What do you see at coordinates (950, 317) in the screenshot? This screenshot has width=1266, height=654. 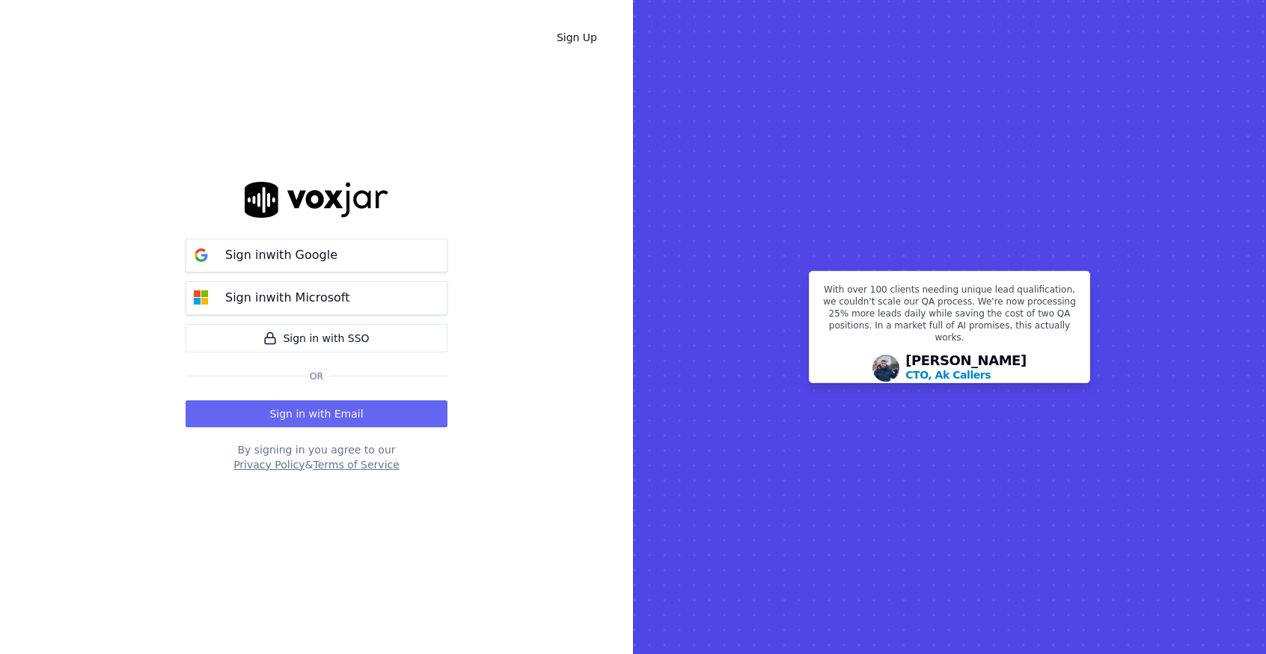 I see `p: With over 100 clients needing unique lead qualification, we couldn't scale our QA process. We're ...` at bounding box center [950, 317].